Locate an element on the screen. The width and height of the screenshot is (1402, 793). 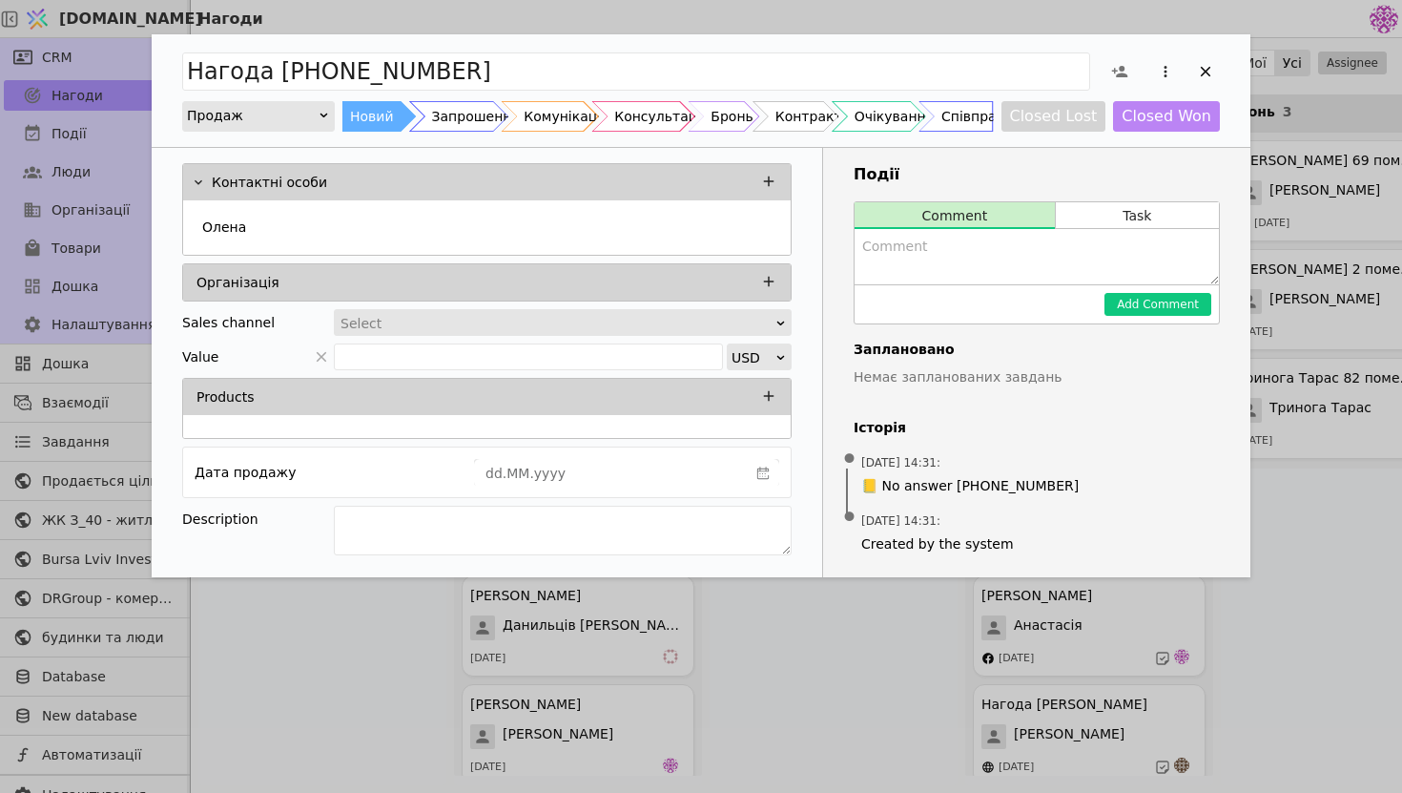
button: Add Comment is located at coordinates (1158, 304).